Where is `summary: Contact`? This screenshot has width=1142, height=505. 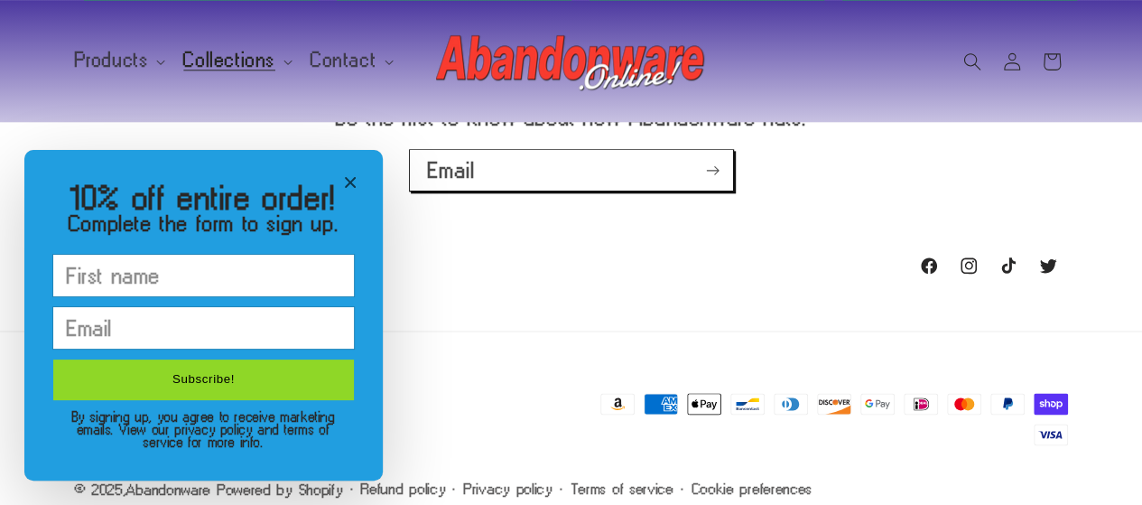
summary: Contact is located at coordinates (350, 60).